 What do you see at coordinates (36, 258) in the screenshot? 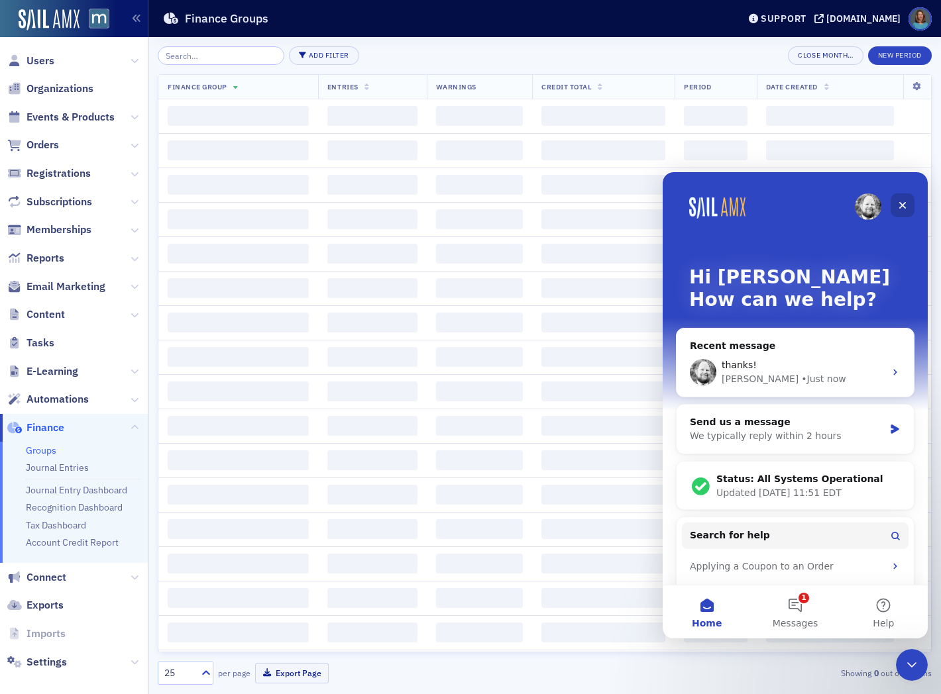
I see `a: Reports` at bounding box center [36, 258].